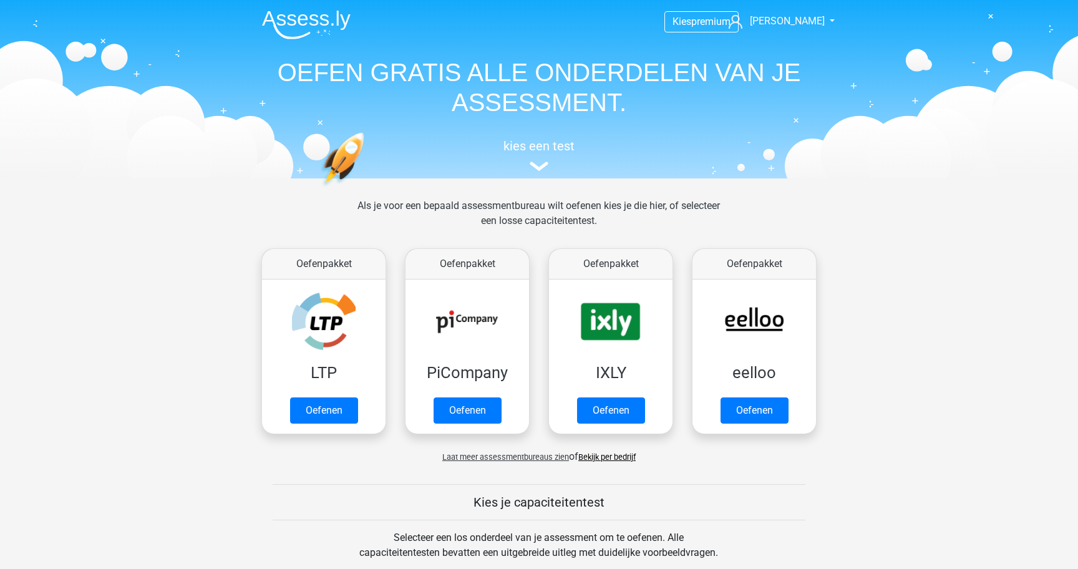 The image size is (1078, 569). I want to click on a: Kiespremium, so click(701, 21).